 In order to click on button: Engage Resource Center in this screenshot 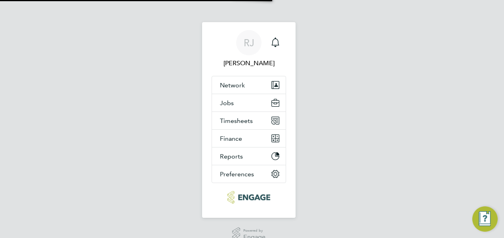, I will do `click(485, 219)`.